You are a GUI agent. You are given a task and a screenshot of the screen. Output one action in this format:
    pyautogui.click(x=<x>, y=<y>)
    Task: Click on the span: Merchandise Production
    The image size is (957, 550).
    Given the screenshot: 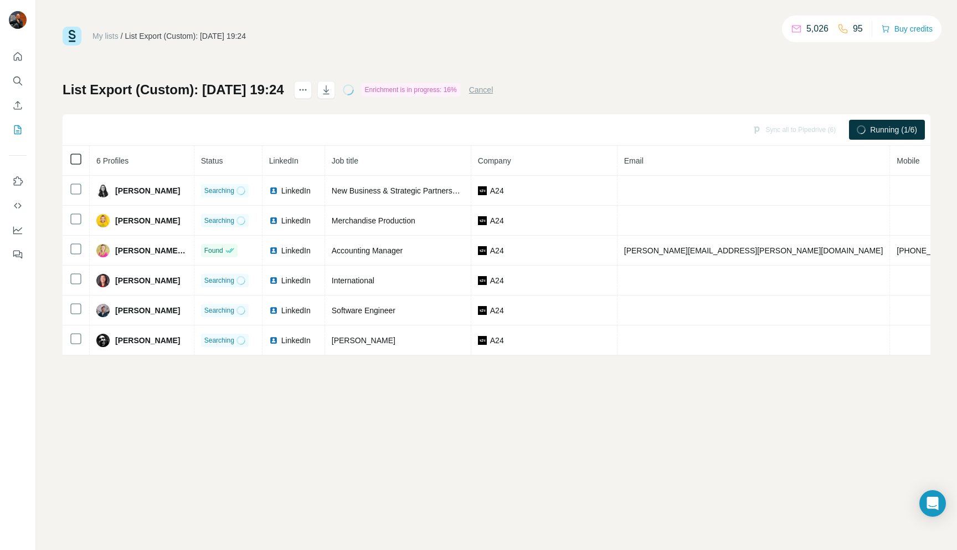 What is the action you would take?
    pyautogui.click(x=373, y=221)
    